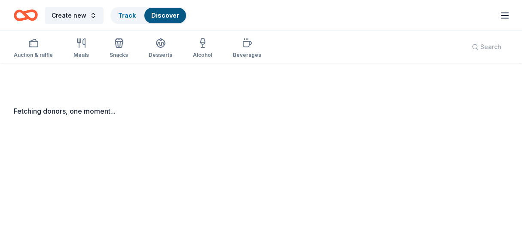 The height and width of the screenshot is (229, 522). Describe the element at coordinates (69, 15) in the screenshot. I see `span: Create new` at that location.